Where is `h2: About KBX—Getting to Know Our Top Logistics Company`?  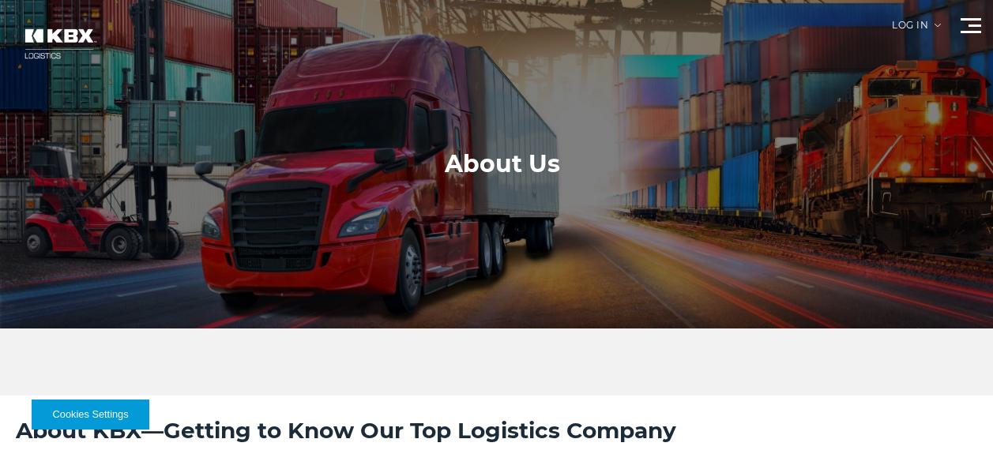
h2: About KBX—Getting to Know Our Top Logistics Company is located at coordinates (496, 431).